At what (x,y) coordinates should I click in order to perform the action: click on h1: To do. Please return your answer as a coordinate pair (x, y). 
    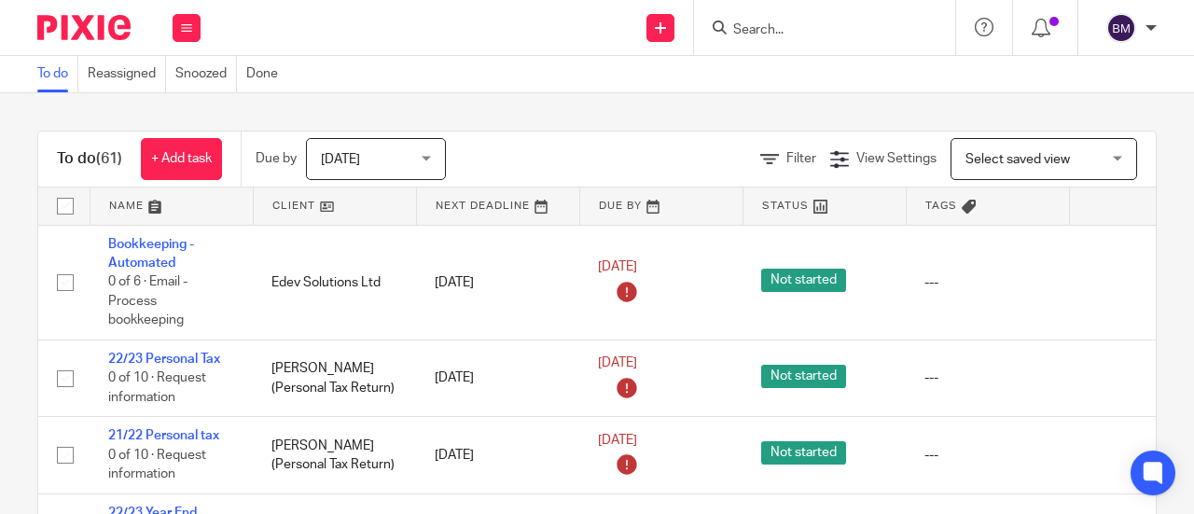
    Looking at the image, I should click on (90, 159).